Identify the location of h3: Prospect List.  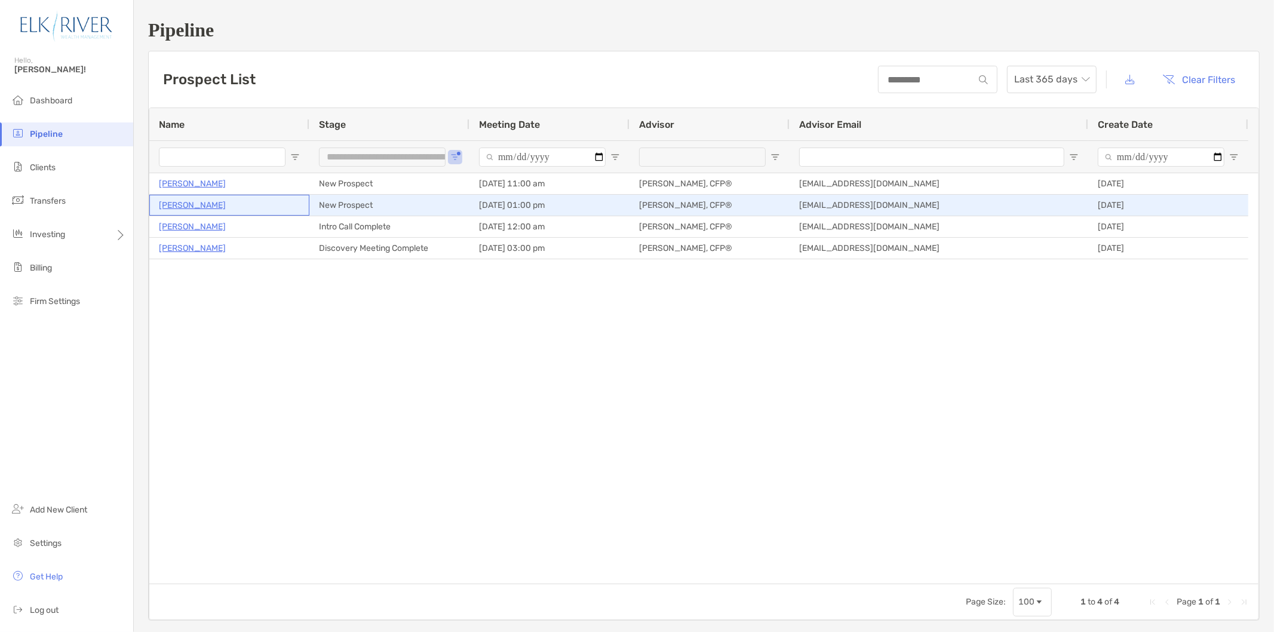
(209, 79).